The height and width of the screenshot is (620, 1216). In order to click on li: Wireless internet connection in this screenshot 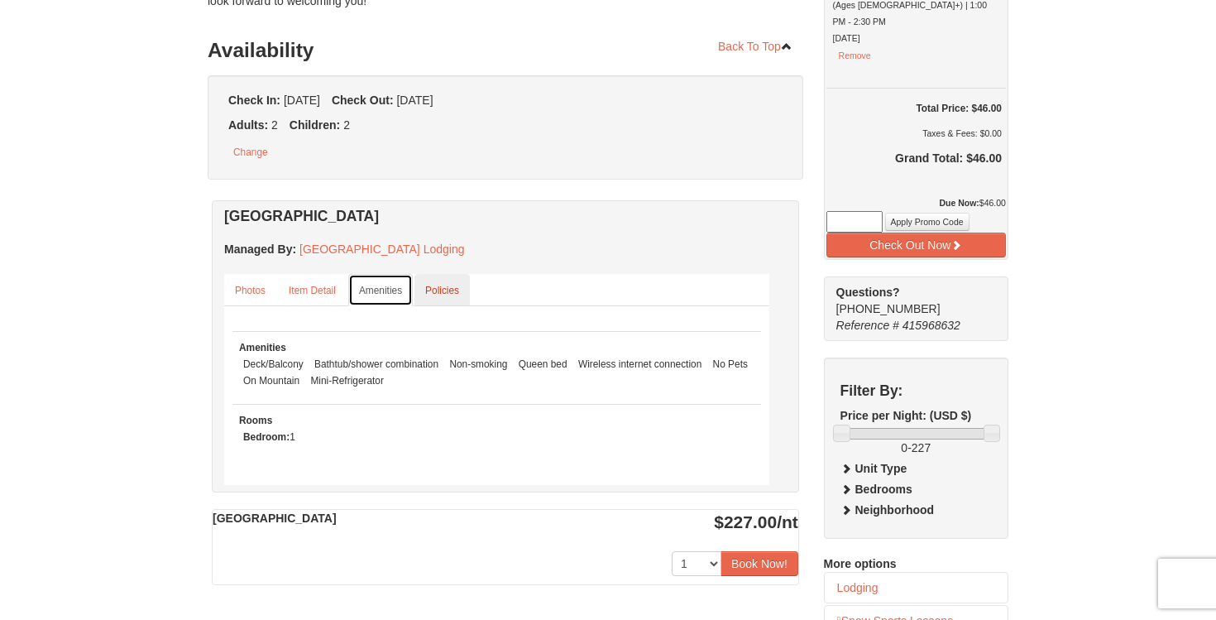, I will do `click(640, 364)`.